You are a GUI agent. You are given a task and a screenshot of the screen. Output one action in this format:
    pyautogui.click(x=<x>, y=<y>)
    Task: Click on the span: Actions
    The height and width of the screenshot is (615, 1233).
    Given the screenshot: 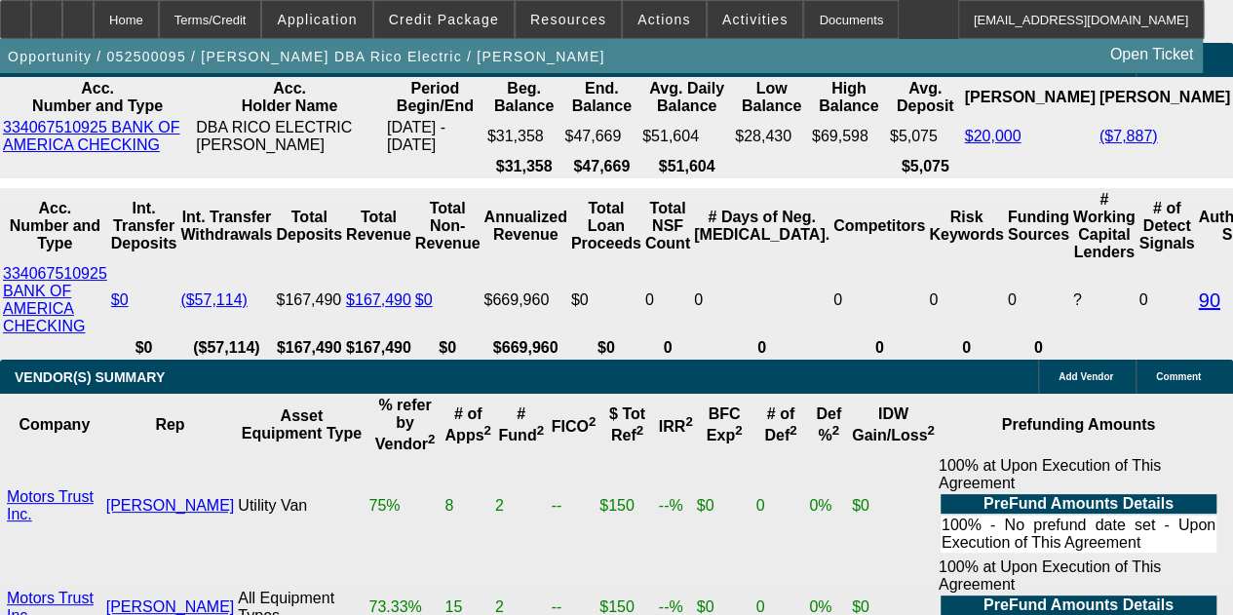 What is the action you would take?
    pyautogui.click(x=664, y=20)
    